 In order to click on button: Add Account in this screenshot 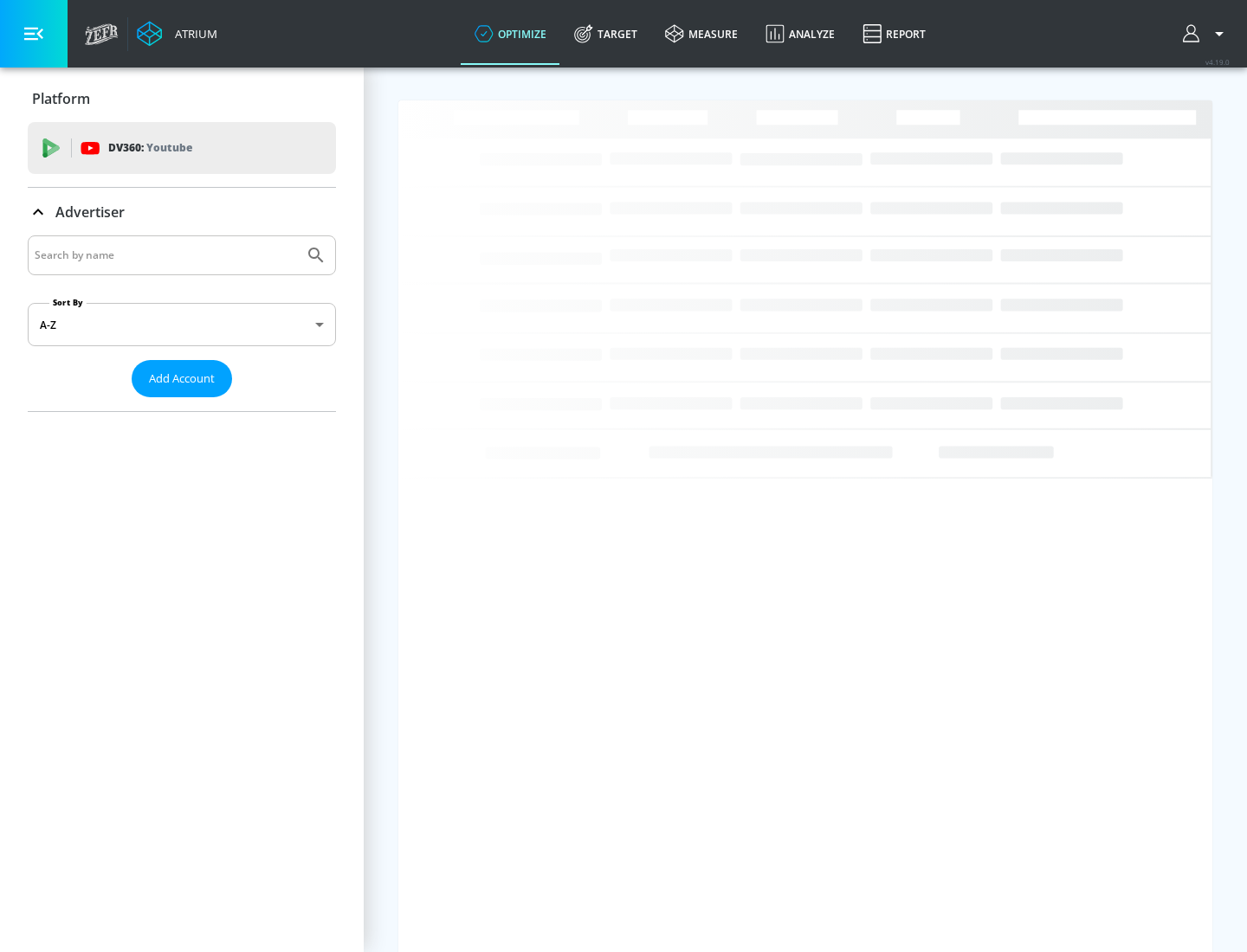, I will do `click(181, 378)`.